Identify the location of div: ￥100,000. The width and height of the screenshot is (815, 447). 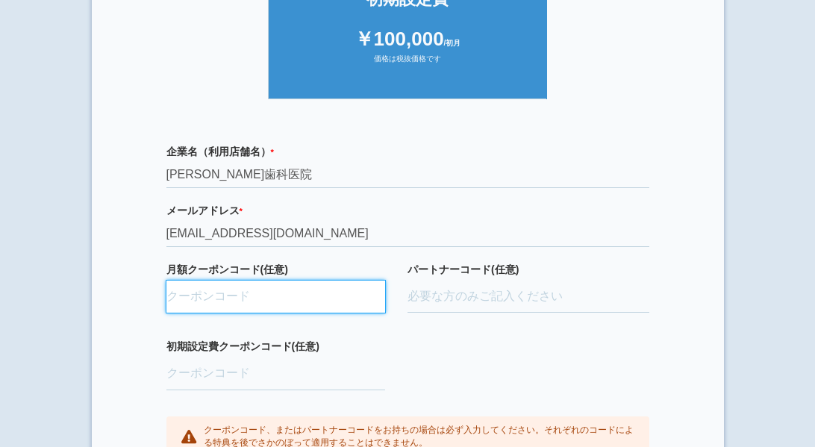
(407, 39).